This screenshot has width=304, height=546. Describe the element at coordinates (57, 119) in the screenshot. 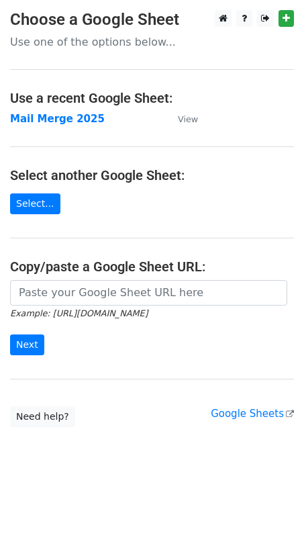

I see `a: Mail Merge 2025` at that location.